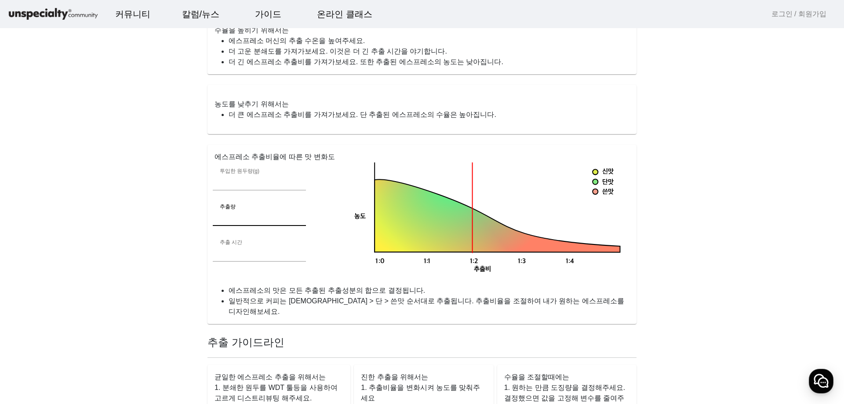  What do you see at coordinates (608, 192) in the screenshot?
I see `tspan: 쓴맛` at bounding box center [608, 192].